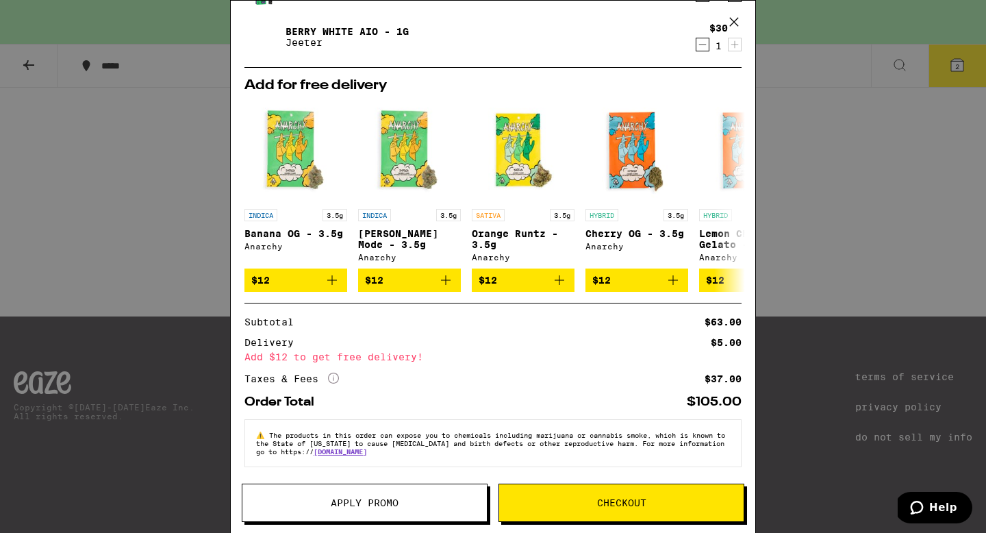 The height and width of the screenshot is (533, 986). Describe the element at coordinates (750, 183) in the screenshot. I see `a: Open page for Lemon Cherry Gelato - 3.5g from Anarchy` at that location.